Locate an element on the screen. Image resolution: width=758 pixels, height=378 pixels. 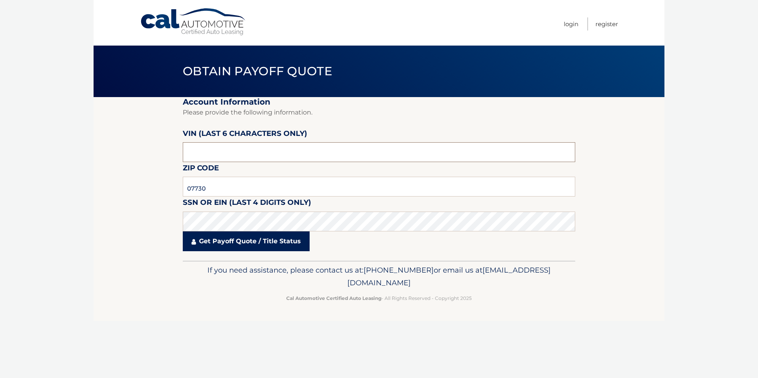
h2: Account Information is located at coordinates (379, 102).